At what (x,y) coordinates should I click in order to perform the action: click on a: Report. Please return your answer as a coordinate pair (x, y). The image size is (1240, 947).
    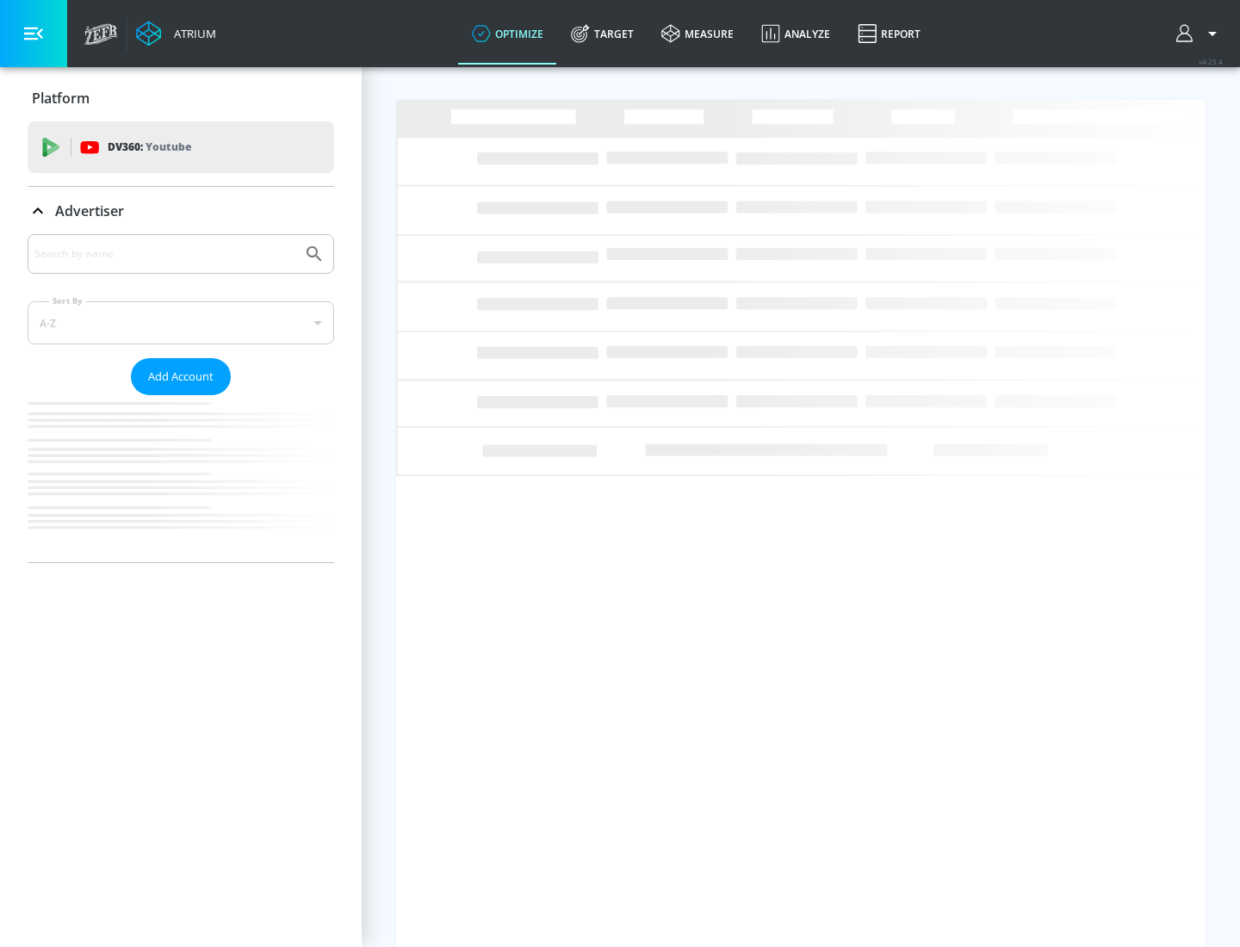
    Looking at the image, I should click on (889, 34).